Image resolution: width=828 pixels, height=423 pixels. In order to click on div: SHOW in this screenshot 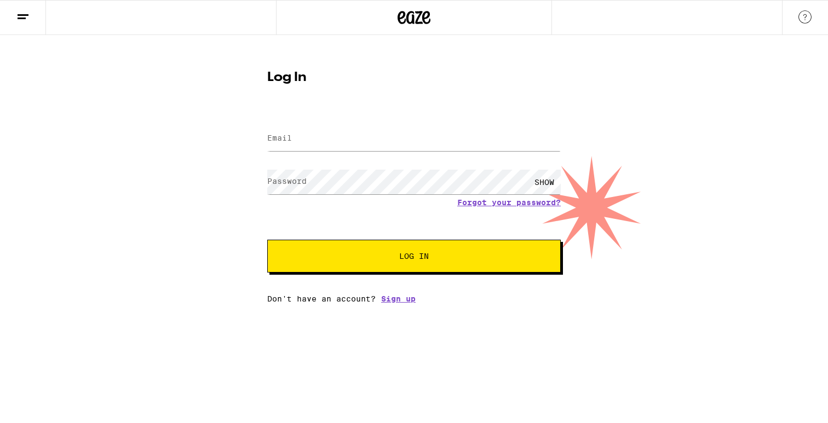, I will do `click(544, 182)`.